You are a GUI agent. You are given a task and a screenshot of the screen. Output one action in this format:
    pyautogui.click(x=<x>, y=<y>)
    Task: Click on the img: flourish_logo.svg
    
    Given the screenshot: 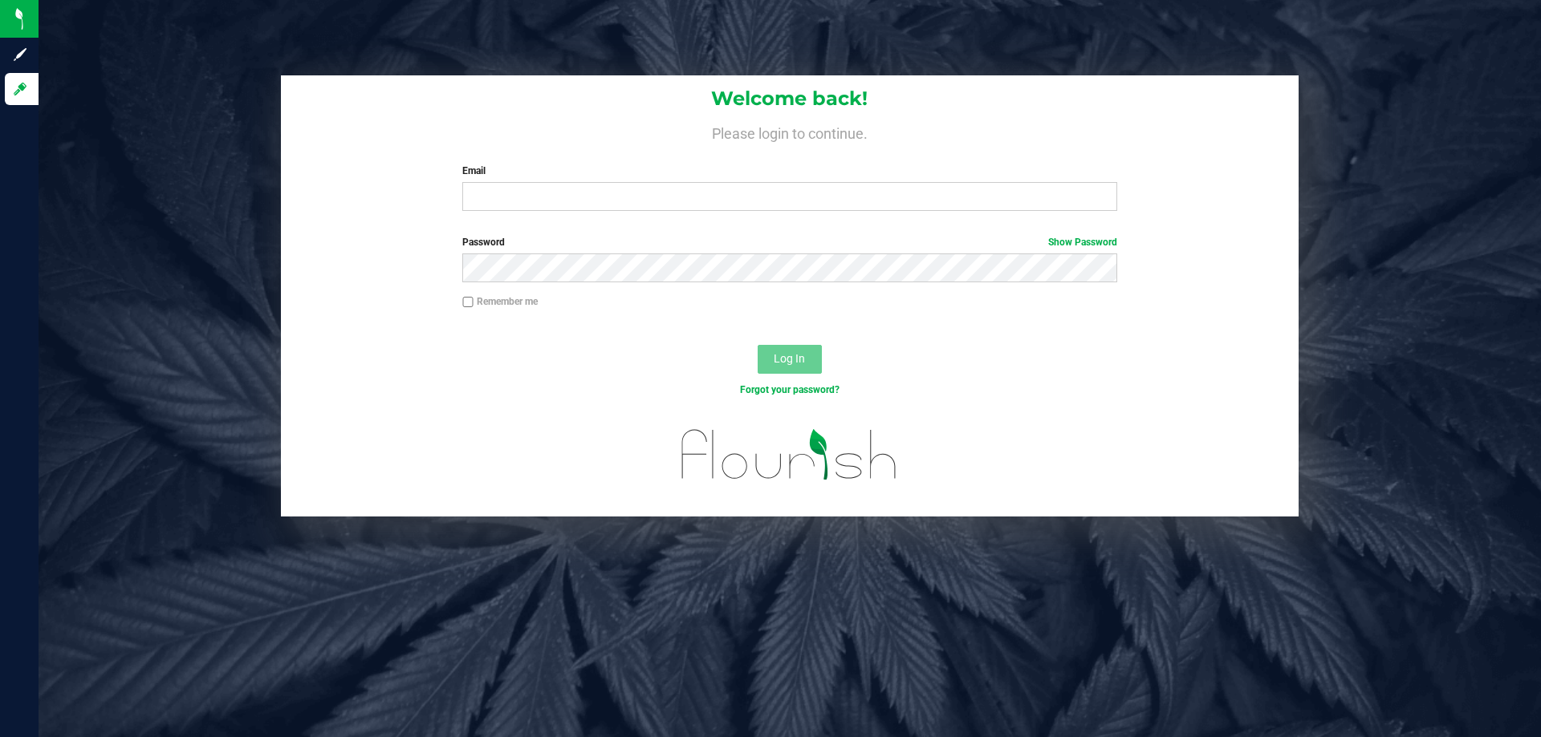 What is the action you would take?
    pyautogui.click(x=789, y=455)
    